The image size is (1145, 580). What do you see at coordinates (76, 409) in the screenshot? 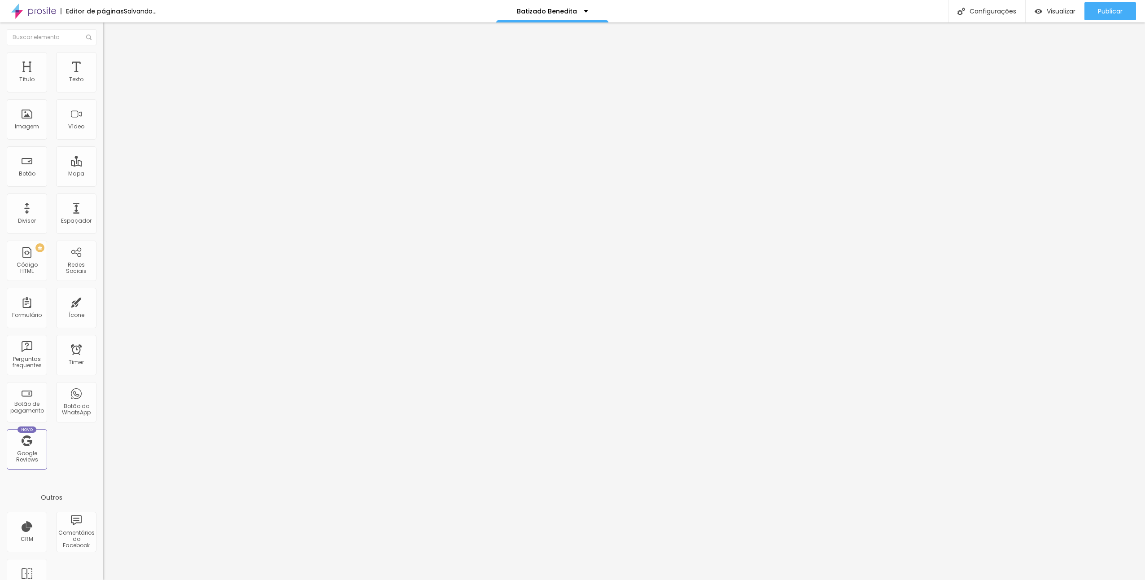
I see `div: Botão do WhatsApp` at bounding box center [76, 409].